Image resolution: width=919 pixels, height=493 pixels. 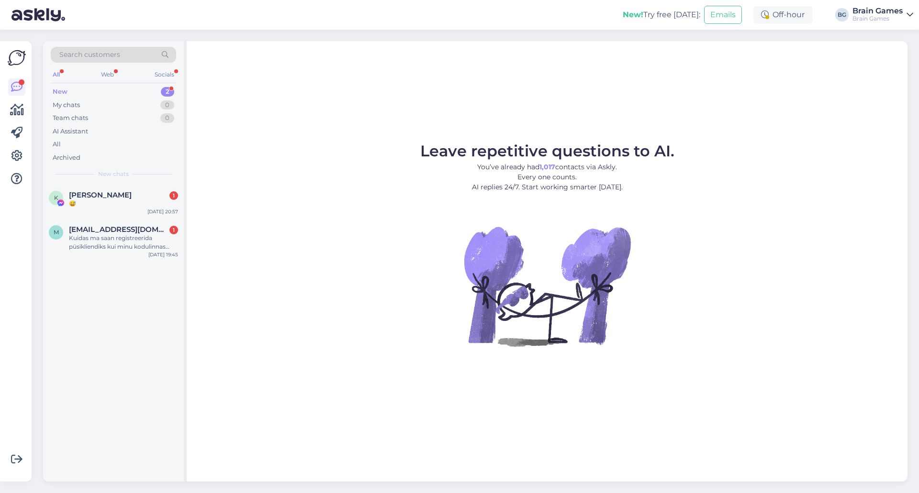 I want to click on button: Emails, so click(x=723, y=15).